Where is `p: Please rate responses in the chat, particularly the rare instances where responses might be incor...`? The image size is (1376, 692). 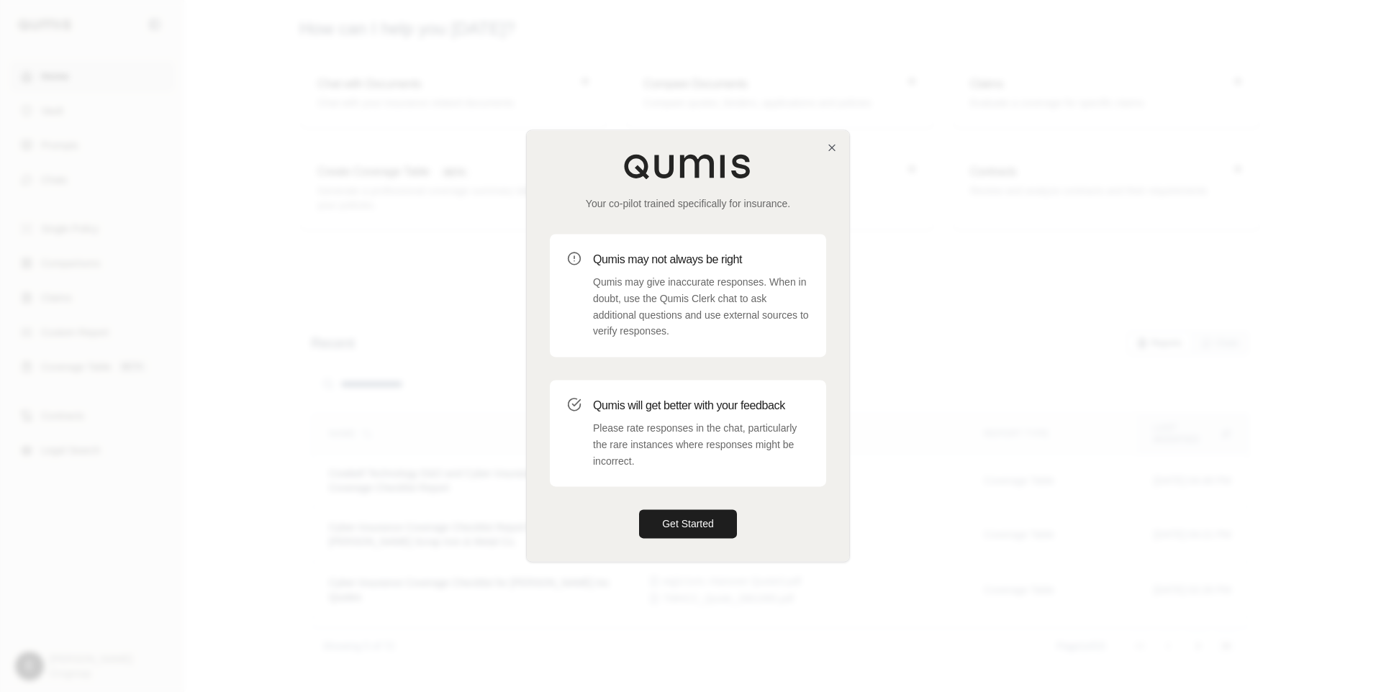
p: Please rate responses in the chat, particularly the rare instances where responses might be incor... is located at coordinates (701, 445).